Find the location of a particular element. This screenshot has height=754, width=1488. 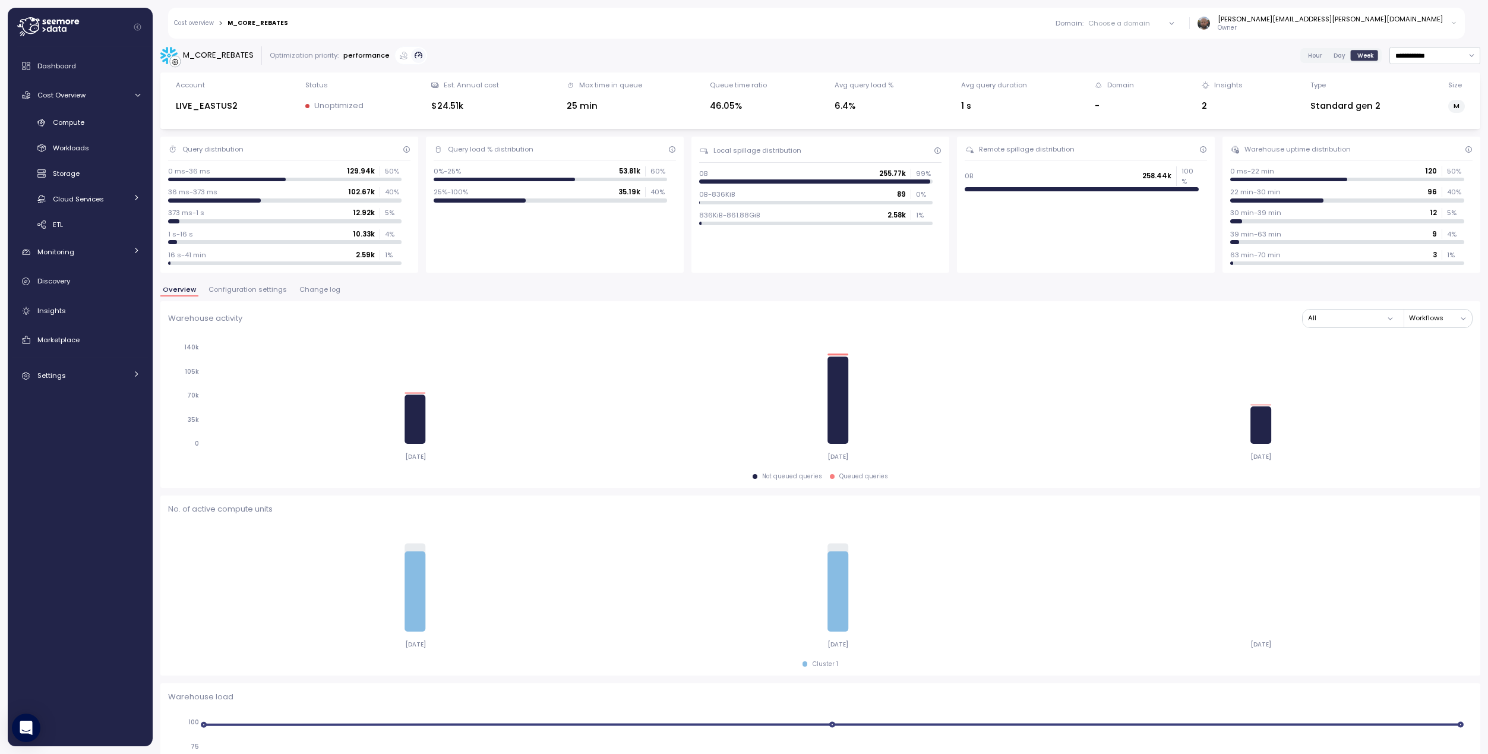

div: Avg query load % is located at coordinates (864, 85).